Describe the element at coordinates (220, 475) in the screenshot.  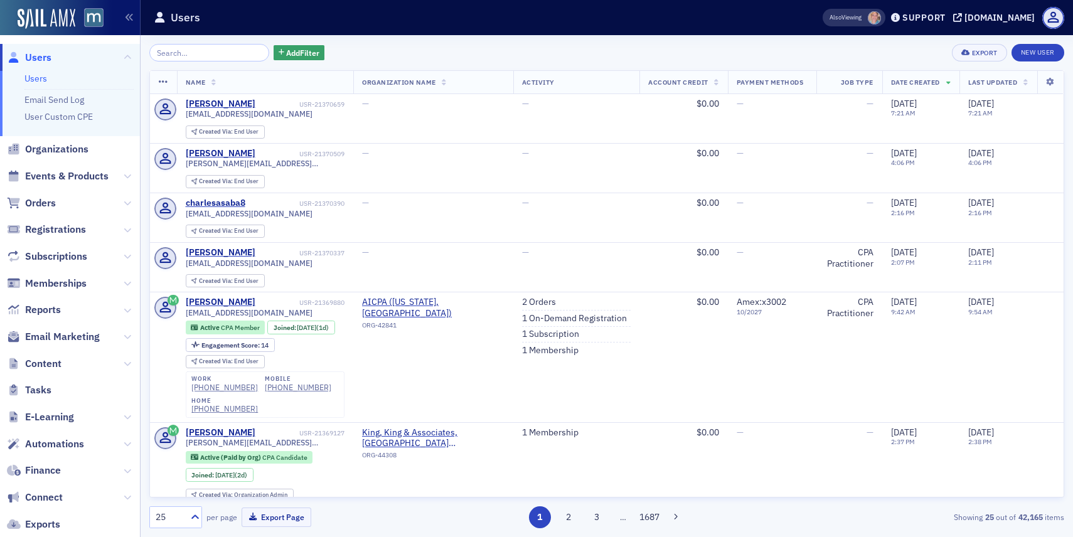
I see `div: Joined: 2025-10-13 00:00:00` at that location.